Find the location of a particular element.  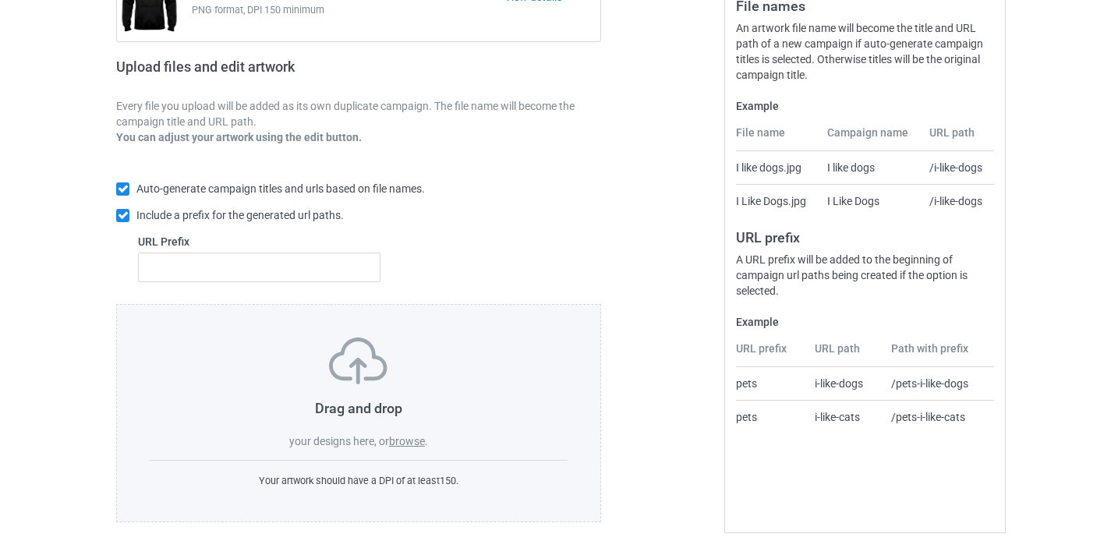

b: You can adjust your artwork using the edit button. is located at coordinates (238, 137).